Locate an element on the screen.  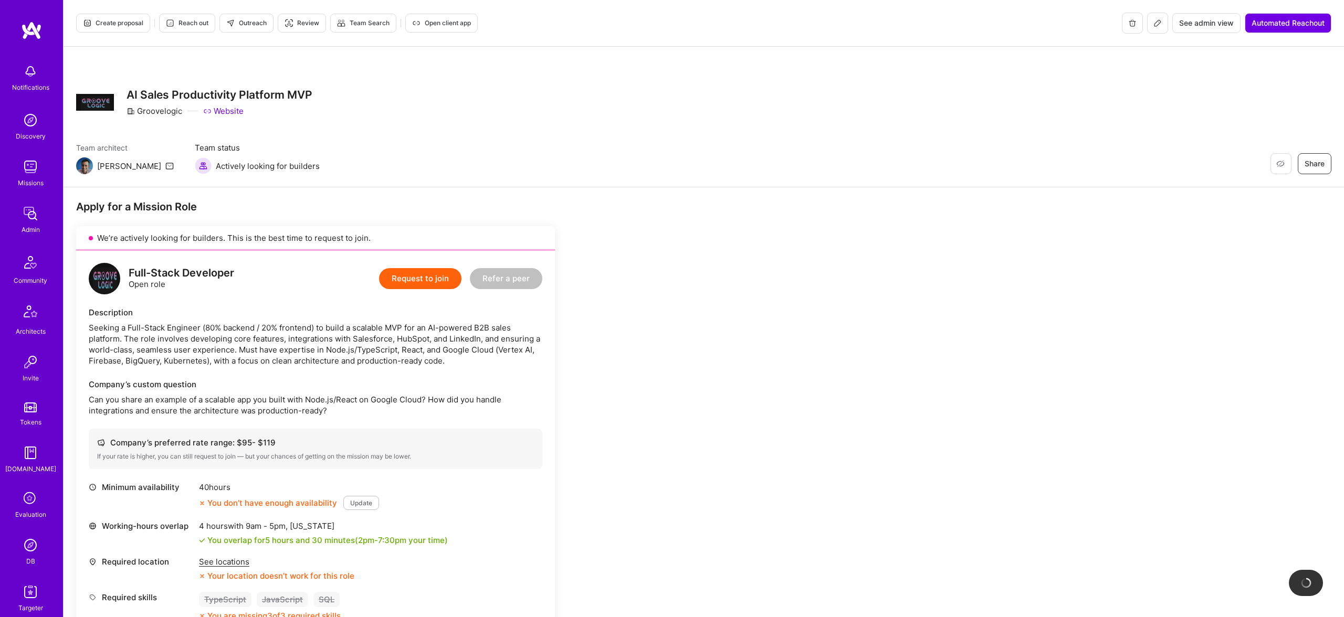
i: icon Mail is located at coordinates (170, 166).